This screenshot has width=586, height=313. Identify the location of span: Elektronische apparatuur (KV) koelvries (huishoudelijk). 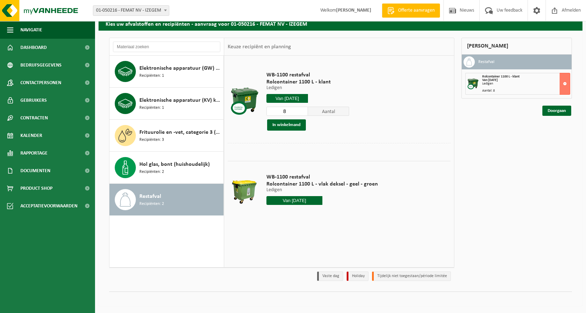
(180, 100).